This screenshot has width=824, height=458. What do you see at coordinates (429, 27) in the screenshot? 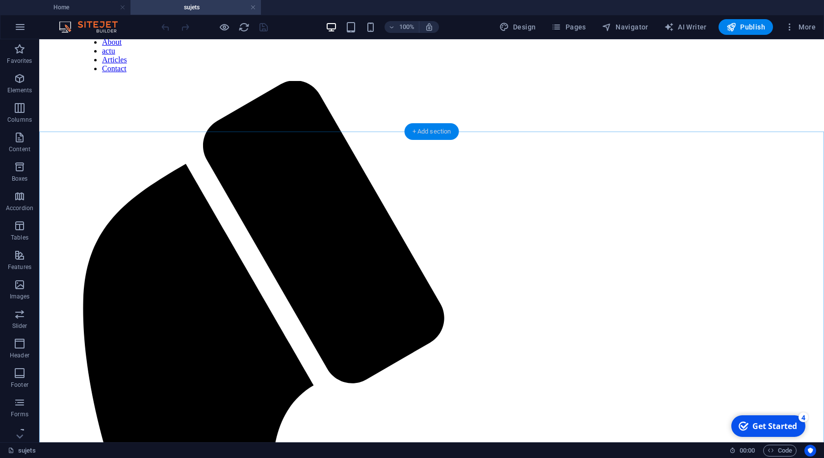
I see `i: On resize automatically adjust zoom level to fit chosen device.` at bounding box center [429, 27].